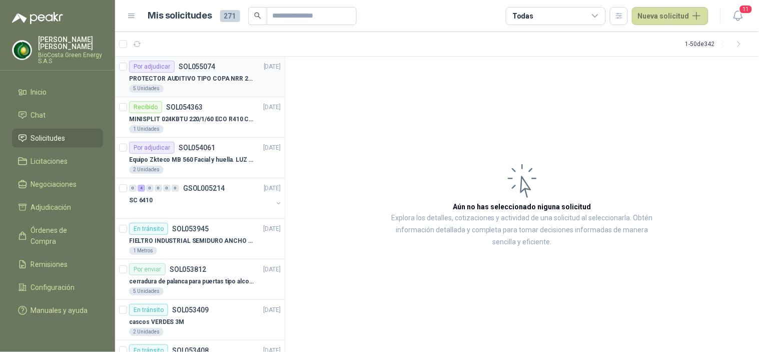  What do you see at coordinates (58, 264) in the screenshot?
I see `a: Remisiones` at bounding box center [58, 264].